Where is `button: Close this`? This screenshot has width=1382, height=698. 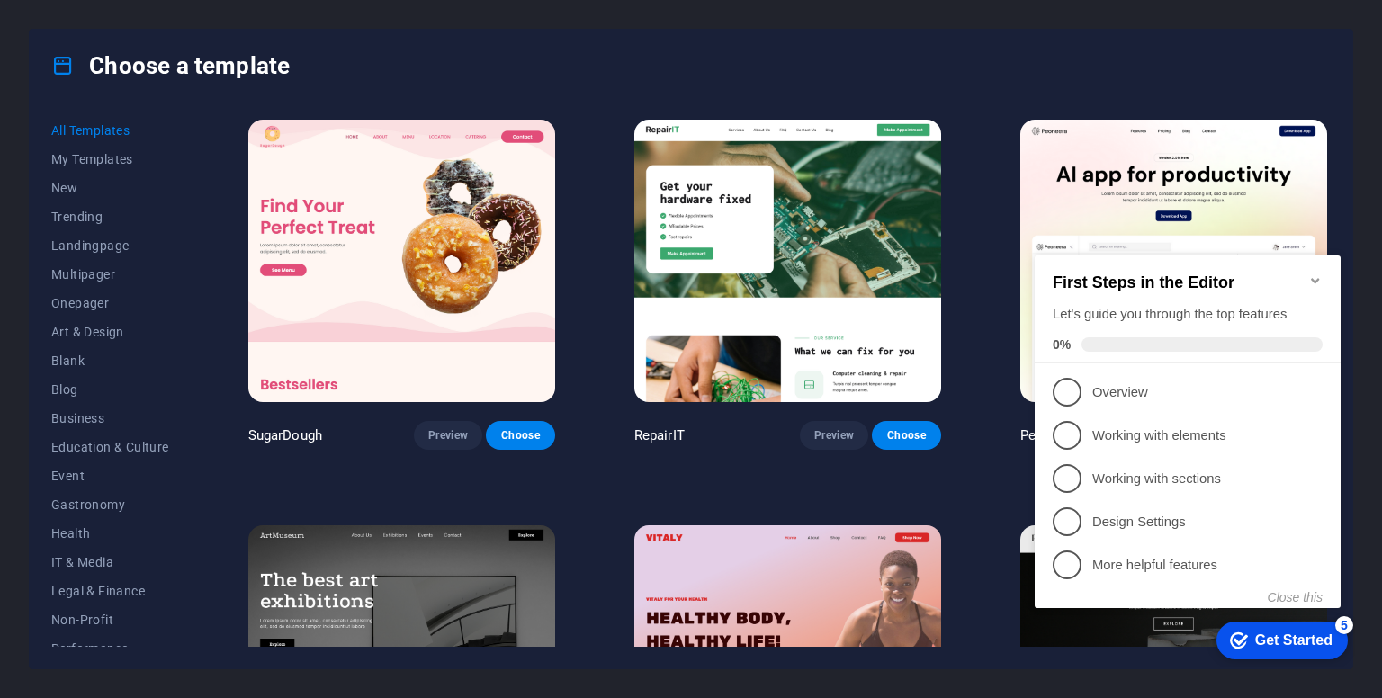
button: Close this is located at coordinates (267, 369).